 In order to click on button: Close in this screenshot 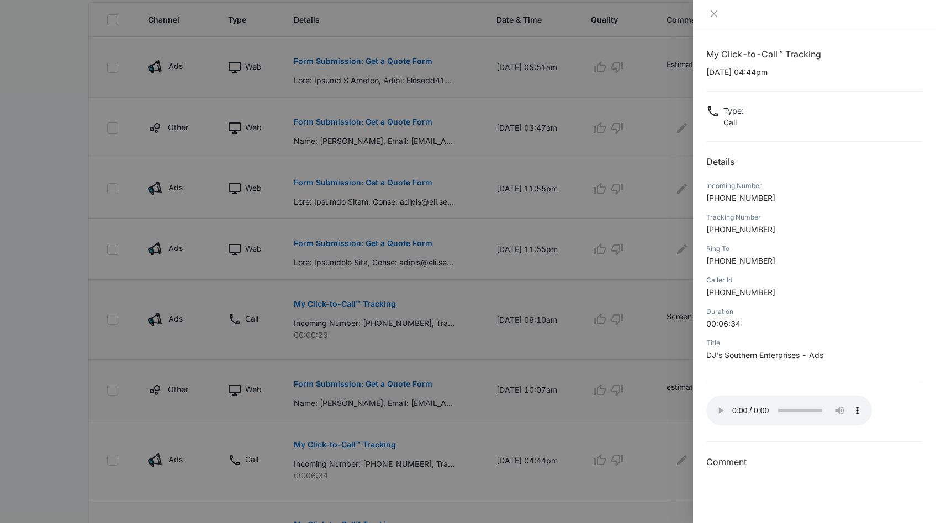, I will do `click(714, 14)`.